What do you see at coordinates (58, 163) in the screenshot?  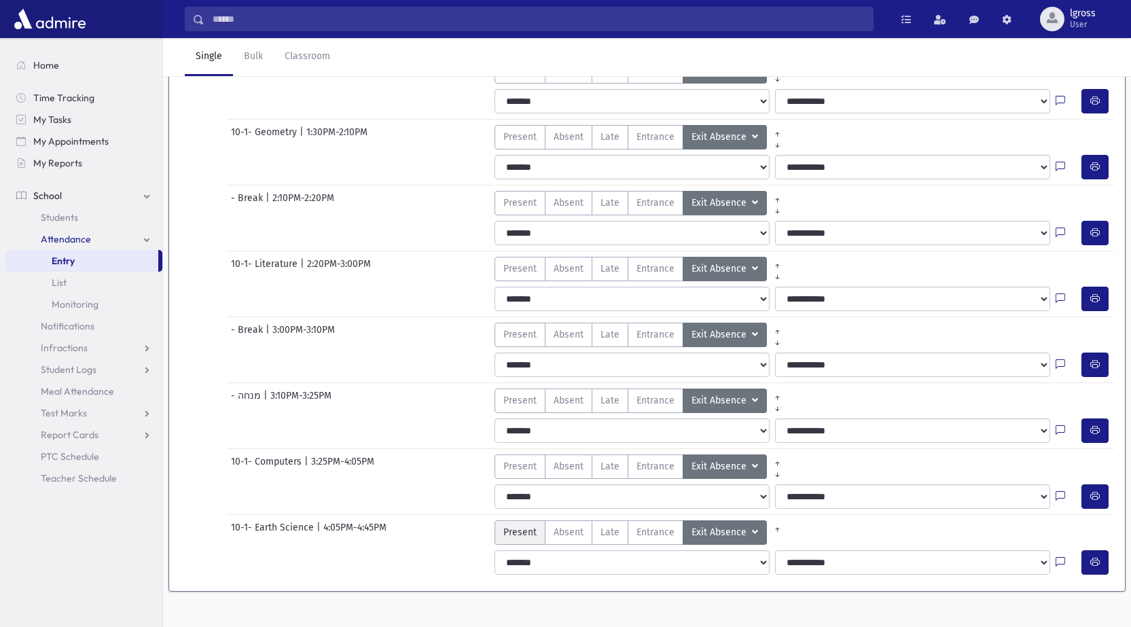 I see `span: My Reports` at bounding box center [58, 163].